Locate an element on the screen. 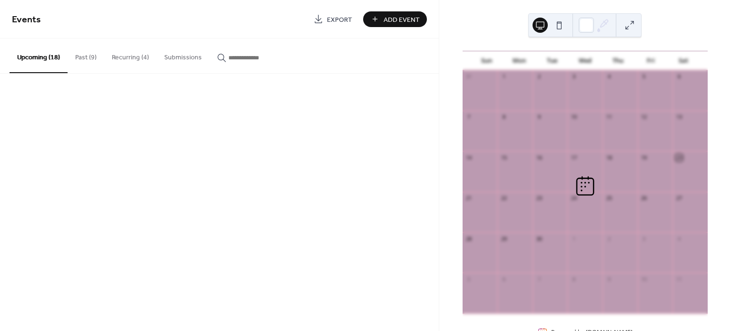 The height and width of the screenshot is (331, 731). div: Sat is located at coordinates (683, 61).